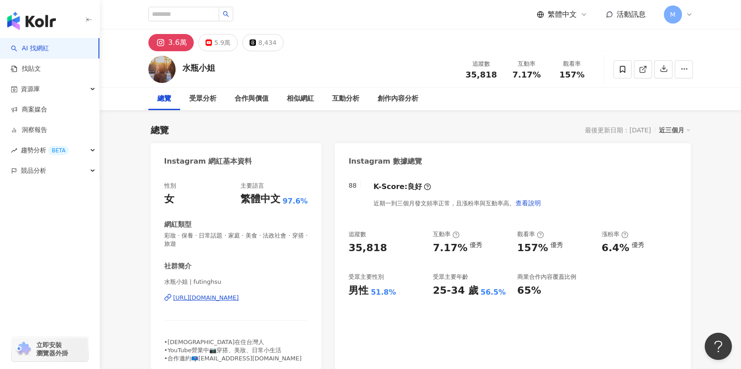 The height and width of the screenshot is (369, 741). I want to click on div: 創作內容分析, so click(398, 99).